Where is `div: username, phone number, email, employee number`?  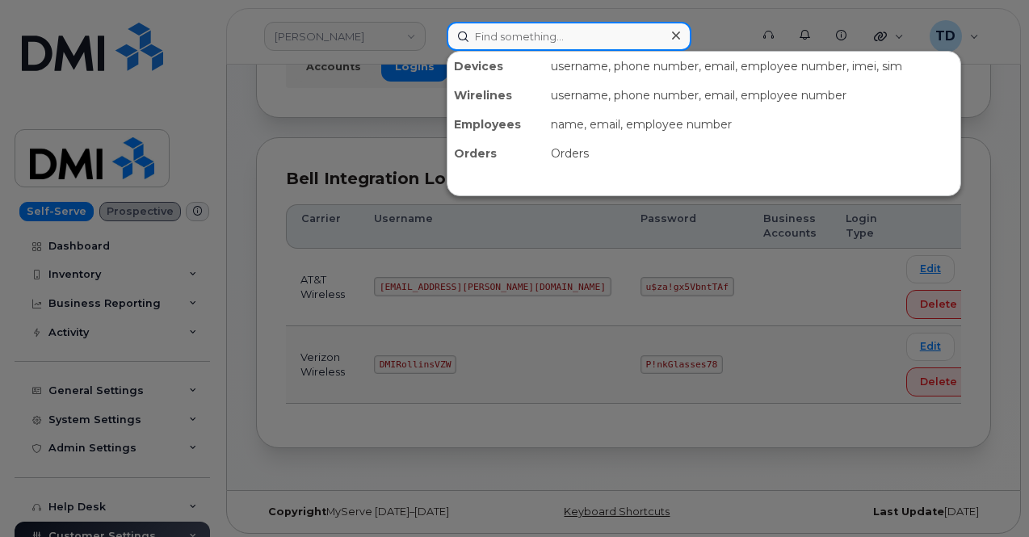
div: username, phone number, email, employee number is located at coordinates (752, 95).